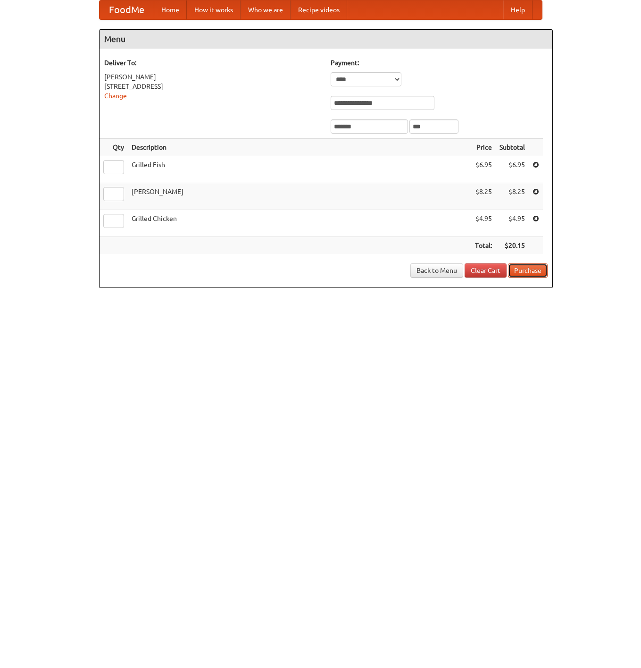 The width and height of the screenshot is (641, 668). What do you see at coordinates (326, 39) in the screenshot?
I see `h4: Menu` at bounding box center [326, 39].